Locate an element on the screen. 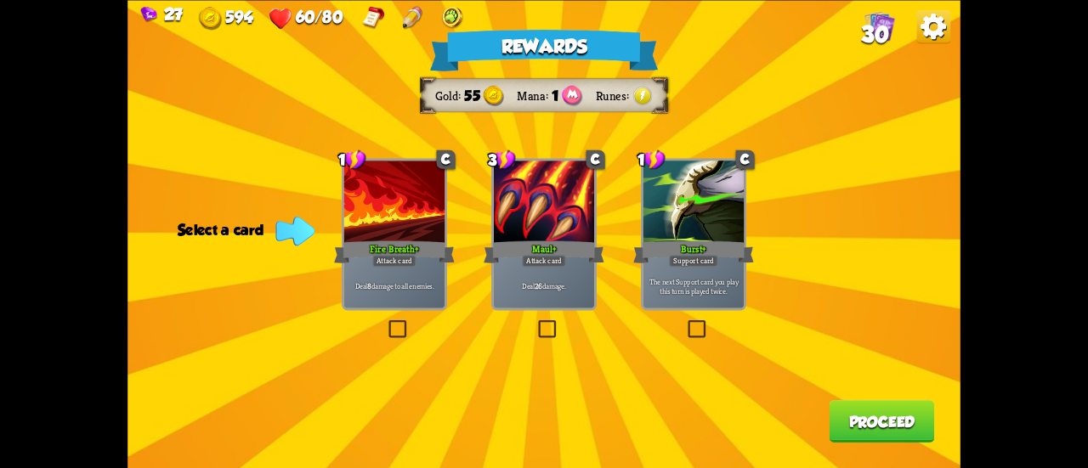 The height and width of the screenshot is (468, 1088). p: Deal damage to all enemies. is located at coordinates (394, 286).